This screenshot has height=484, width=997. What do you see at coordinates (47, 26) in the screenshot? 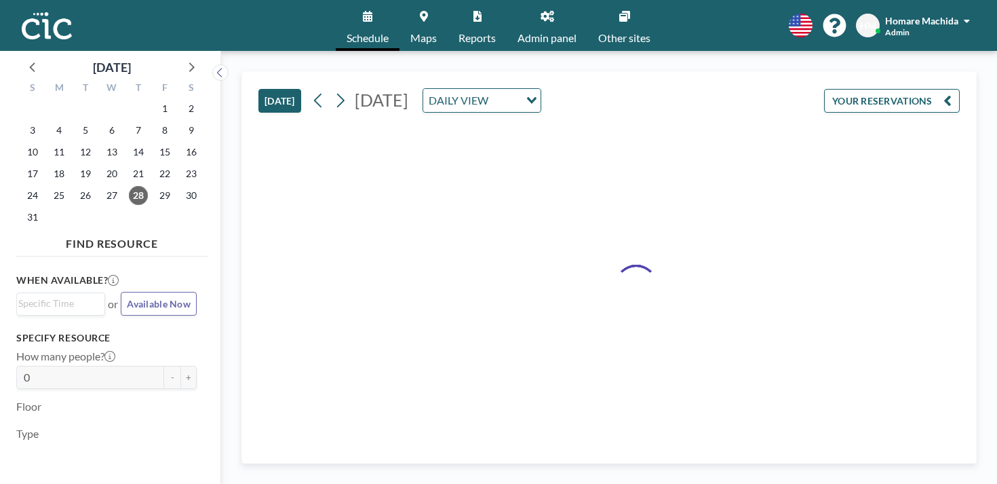
I see `img: organization-logo` at bounding box center [47, 26].